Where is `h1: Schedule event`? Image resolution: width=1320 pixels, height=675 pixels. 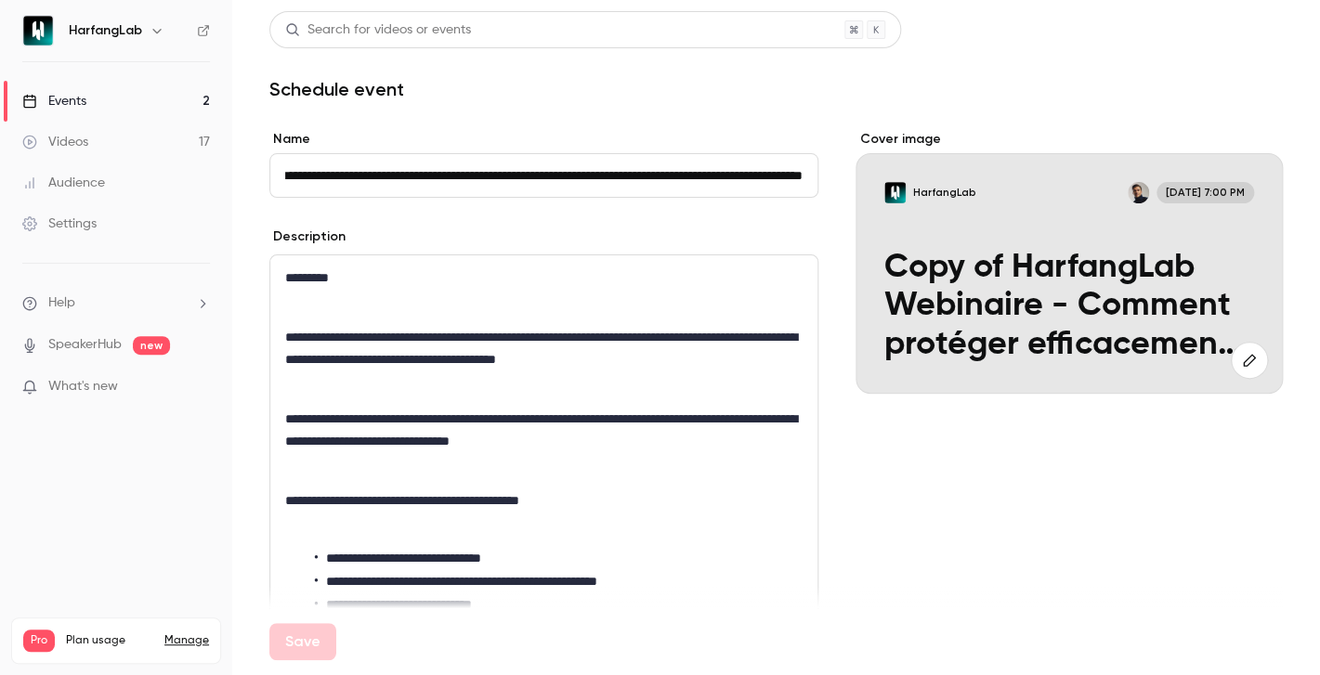
h1: Schedule event is located at coordinates (776, 89).